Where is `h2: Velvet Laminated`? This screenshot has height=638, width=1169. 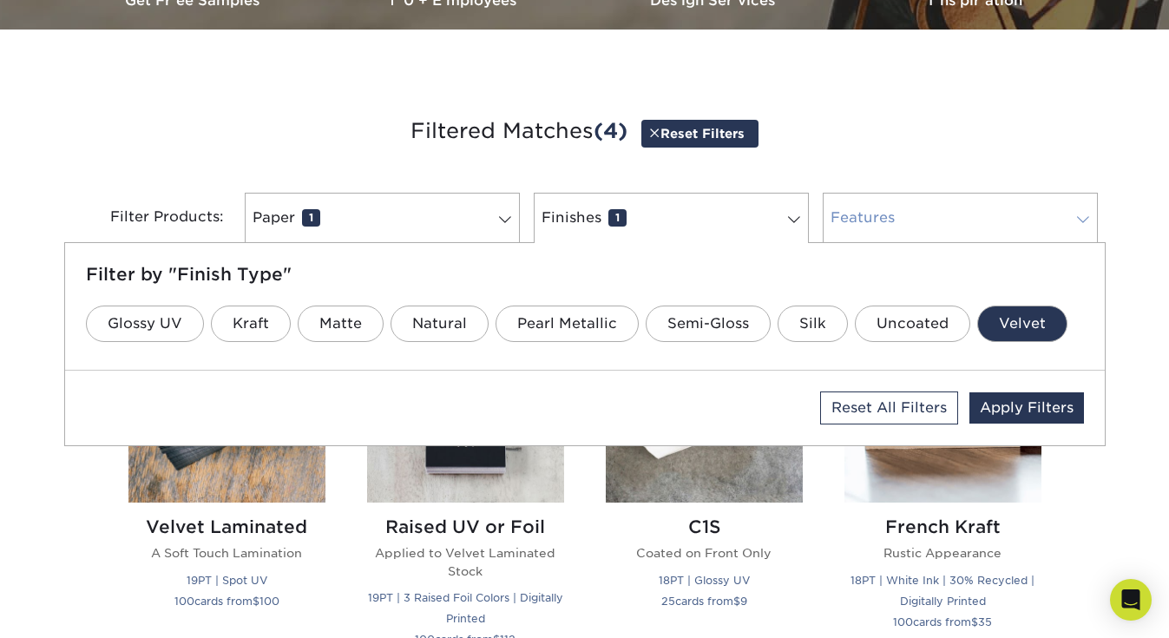
h2: Velvet Laminated is located at coordinates (226, 527).